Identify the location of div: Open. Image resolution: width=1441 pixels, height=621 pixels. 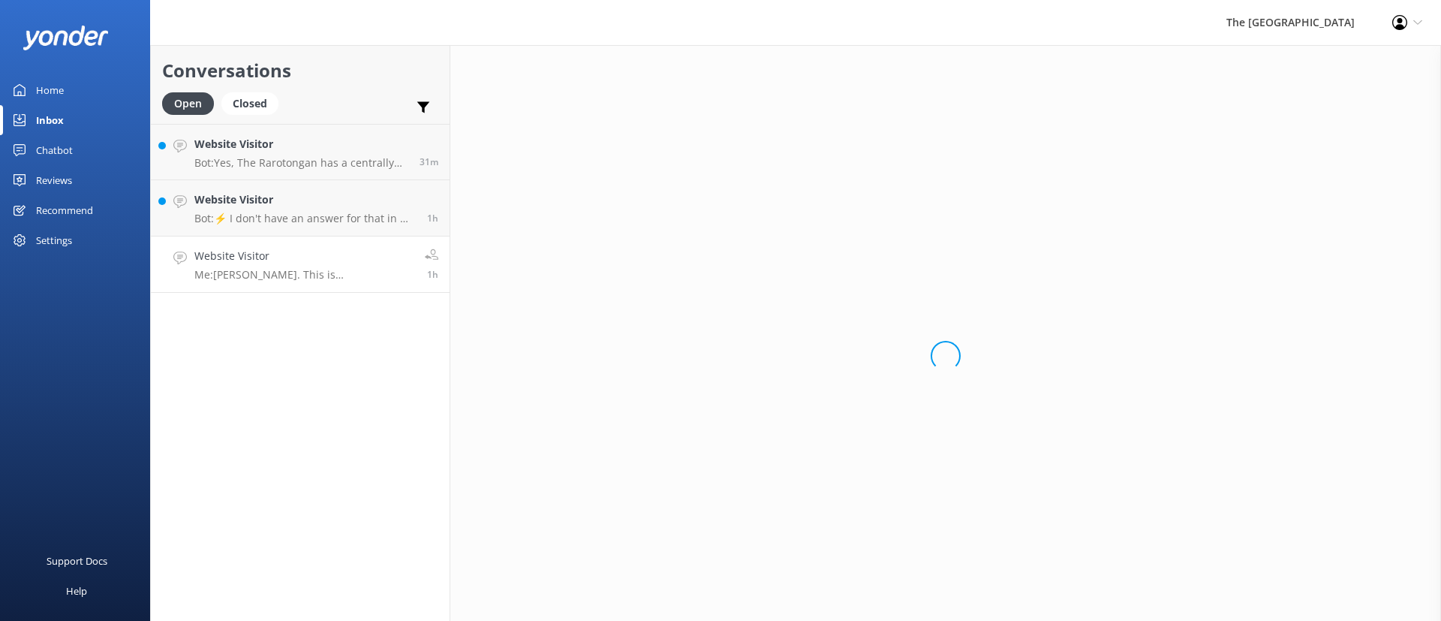
(188, 104).